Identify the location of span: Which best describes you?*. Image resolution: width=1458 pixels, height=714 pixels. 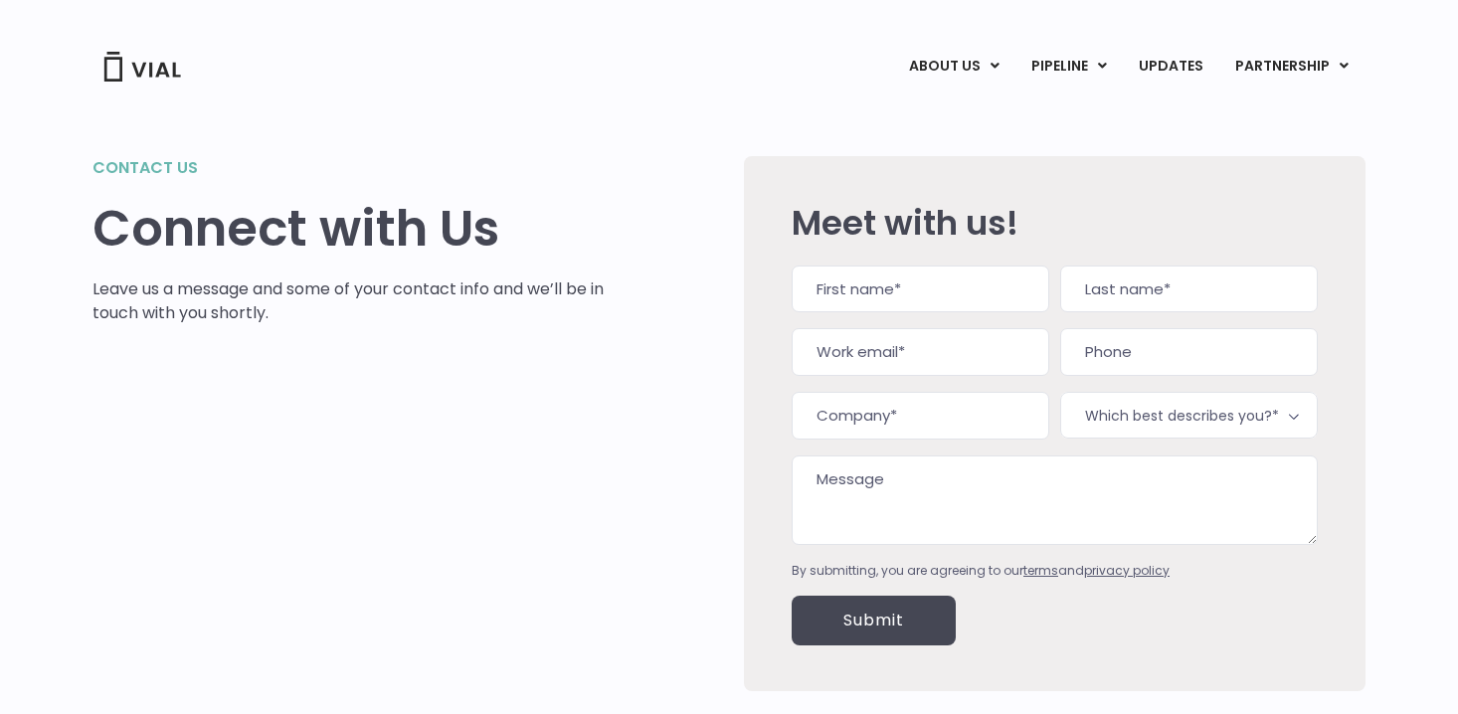
(1188, 415).